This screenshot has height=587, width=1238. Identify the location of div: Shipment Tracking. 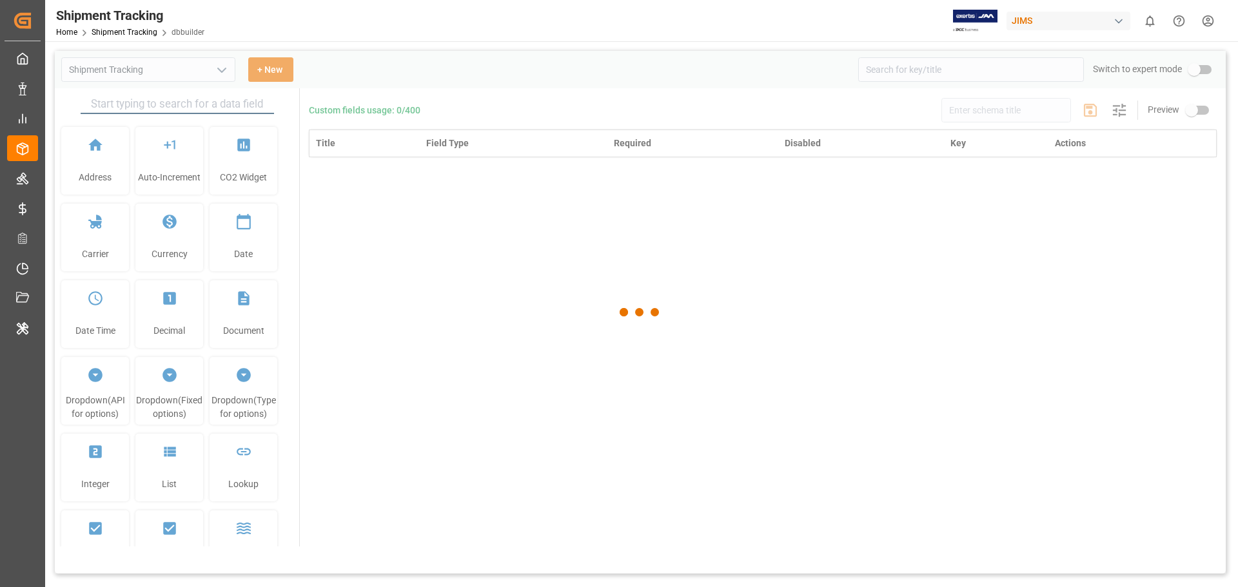
(130, 15).